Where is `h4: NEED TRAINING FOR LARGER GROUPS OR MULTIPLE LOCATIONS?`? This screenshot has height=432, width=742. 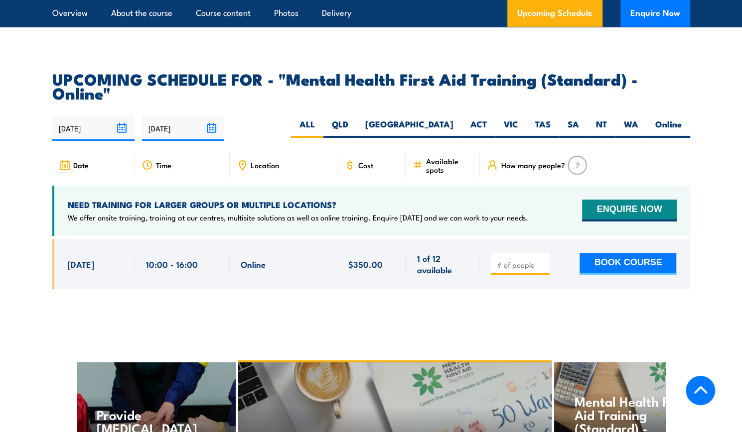 h4: NEED TRAINING FOR LARGER GROUPS OR MULTIPLE LOCATIONS? is located at coordinates (298, 205).